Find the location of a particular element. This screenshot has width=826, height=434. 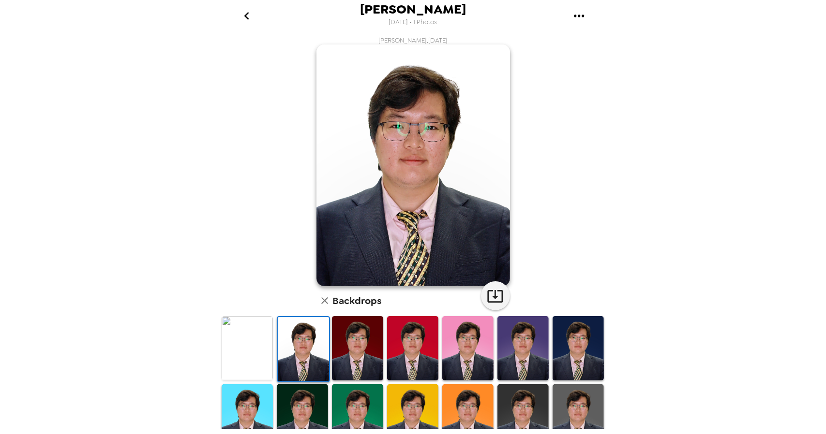

img: Original is located at coordinates (247, 348).